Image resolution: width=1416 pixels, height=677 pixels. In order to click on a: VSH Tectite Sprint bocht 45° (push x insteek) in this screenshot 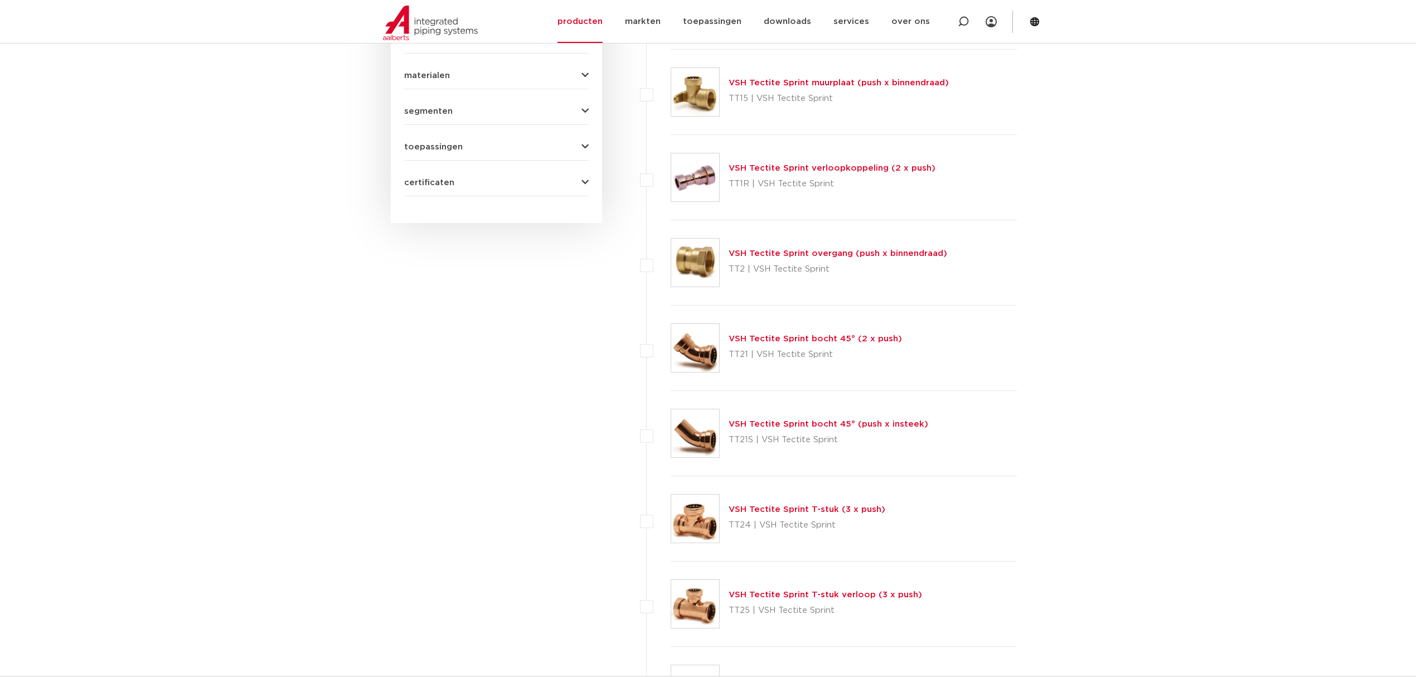, I will do `click(828, 424)`.